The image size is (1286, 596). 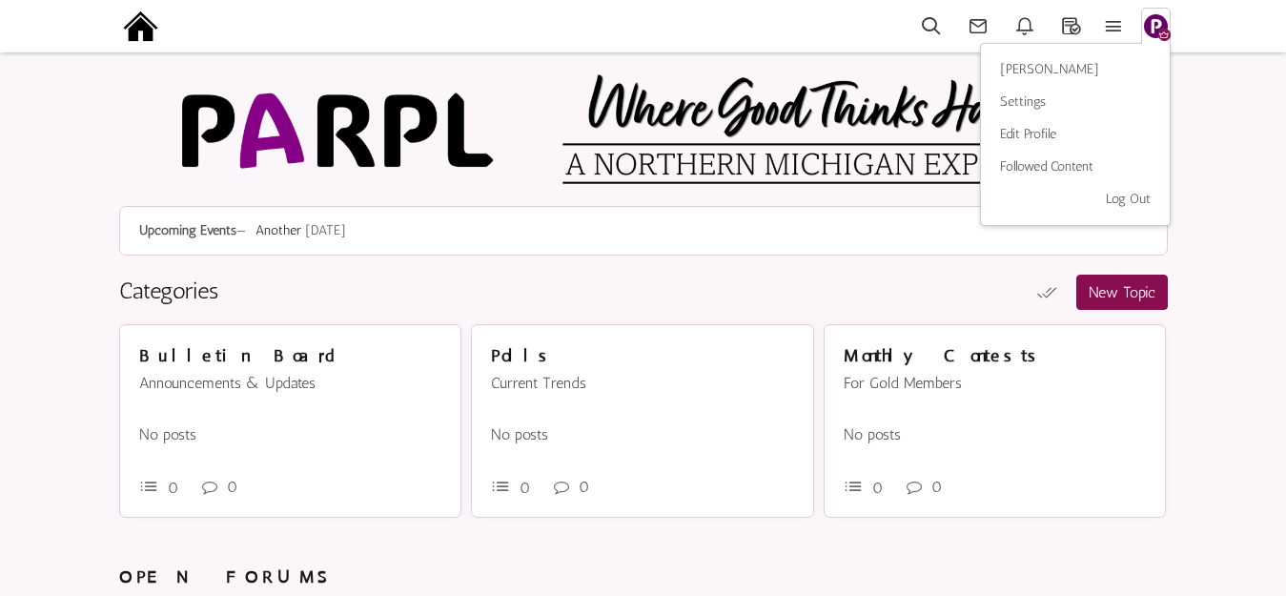 I want to click on a: Log Out, so click(x=1075, y=199).